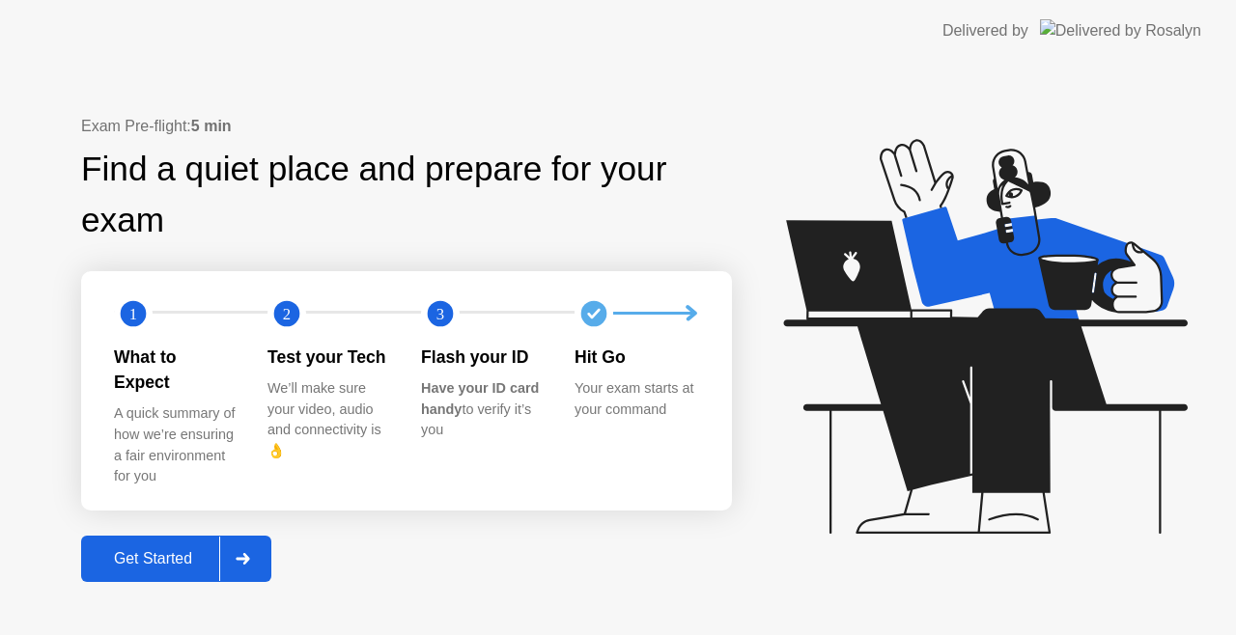  I want to click on b: 5 min, so click(211, 126).